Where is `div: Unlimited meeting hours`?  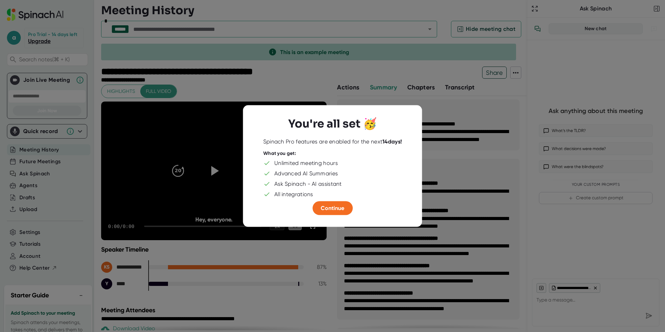 div: Unlimited meeting hours is located at coordinates (306, 163).